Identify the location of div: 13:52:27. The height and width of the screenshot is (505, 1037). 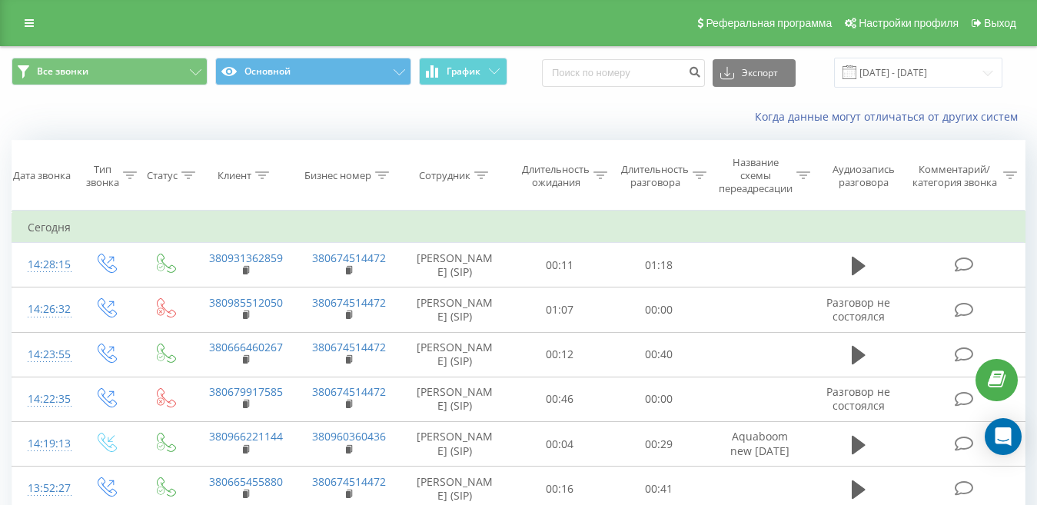
(44, 488).